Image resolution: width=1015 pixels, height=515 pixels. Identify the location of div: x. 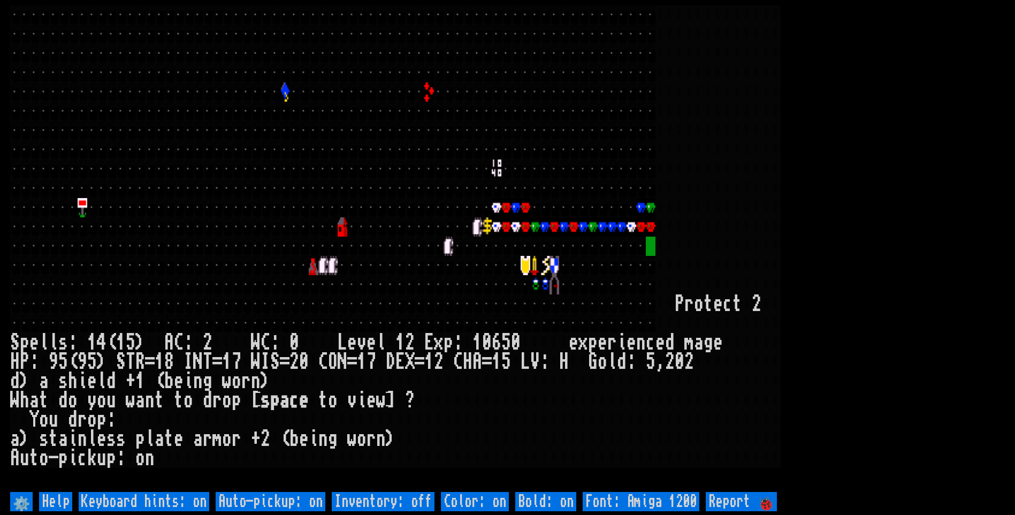
(439, 343).